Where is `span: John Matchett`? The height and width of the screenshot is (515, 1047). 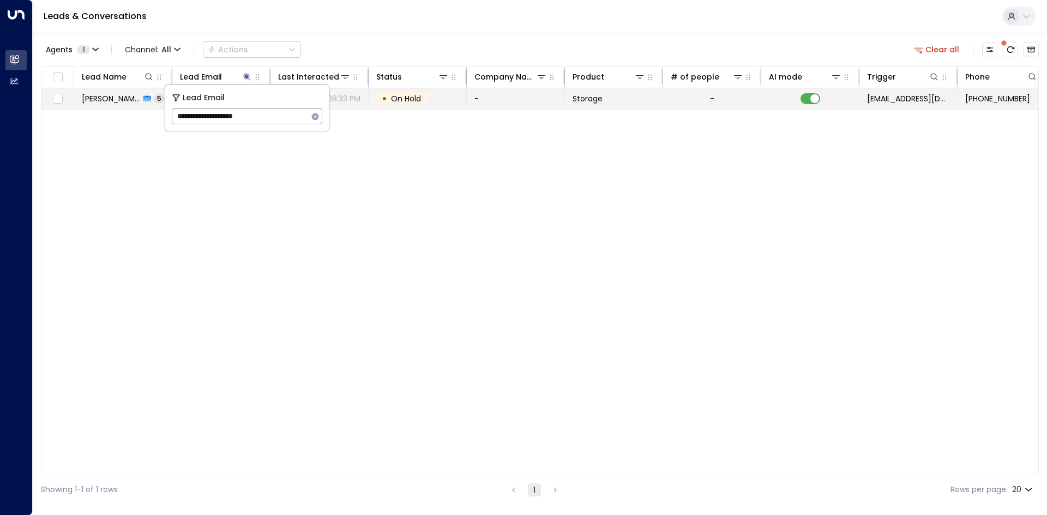 span: John Matchett is located at coordinates (111, 99).